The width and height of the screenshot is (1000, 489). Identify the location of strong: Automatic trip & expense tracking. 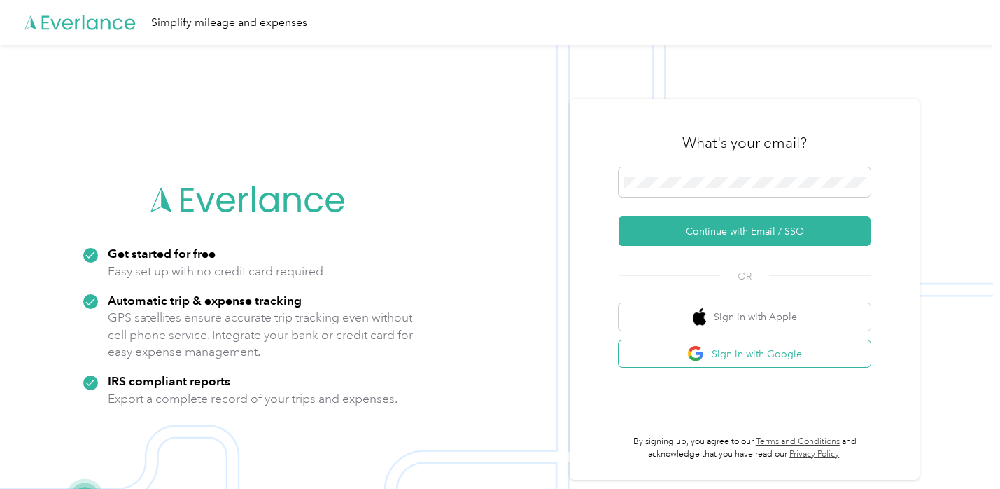
(204, 300).